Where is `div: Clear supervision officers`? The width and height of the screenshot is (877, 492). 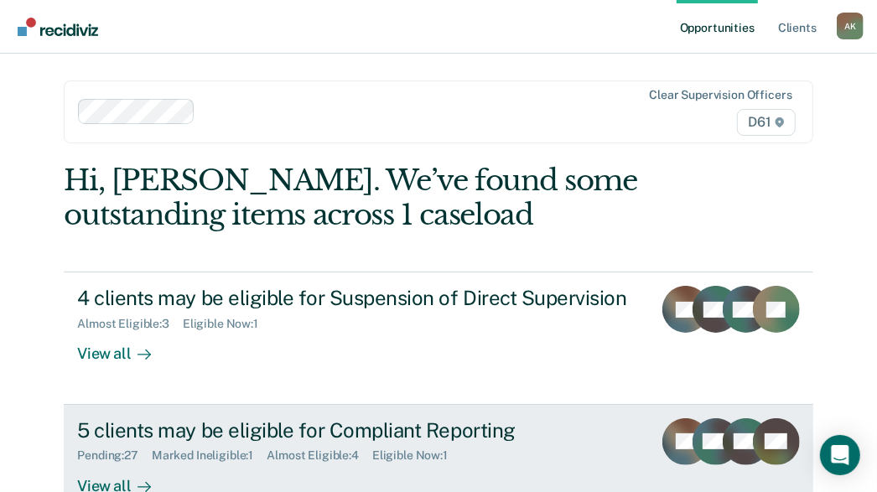 div: Clear supervision officers is located at coordinates (721, 95).